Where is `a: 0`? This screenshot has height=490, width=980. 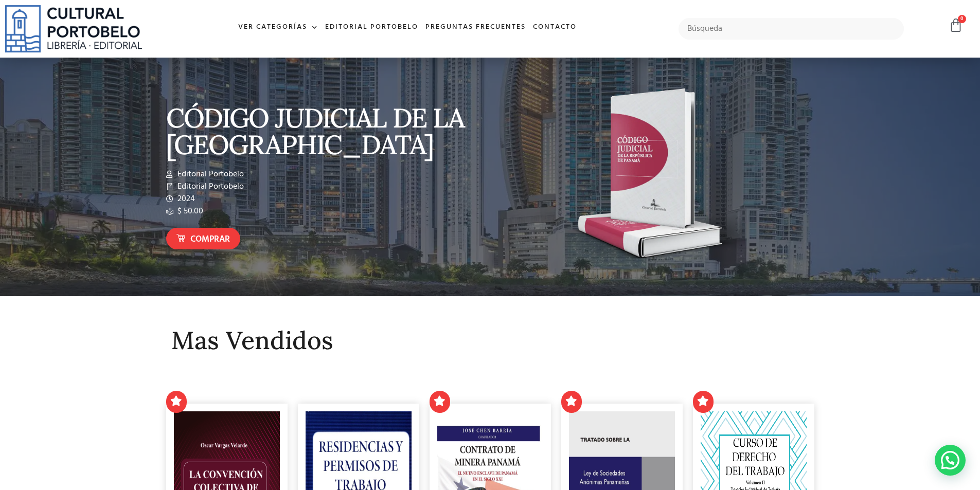 a: 0 is located at coordinates (956, 25).